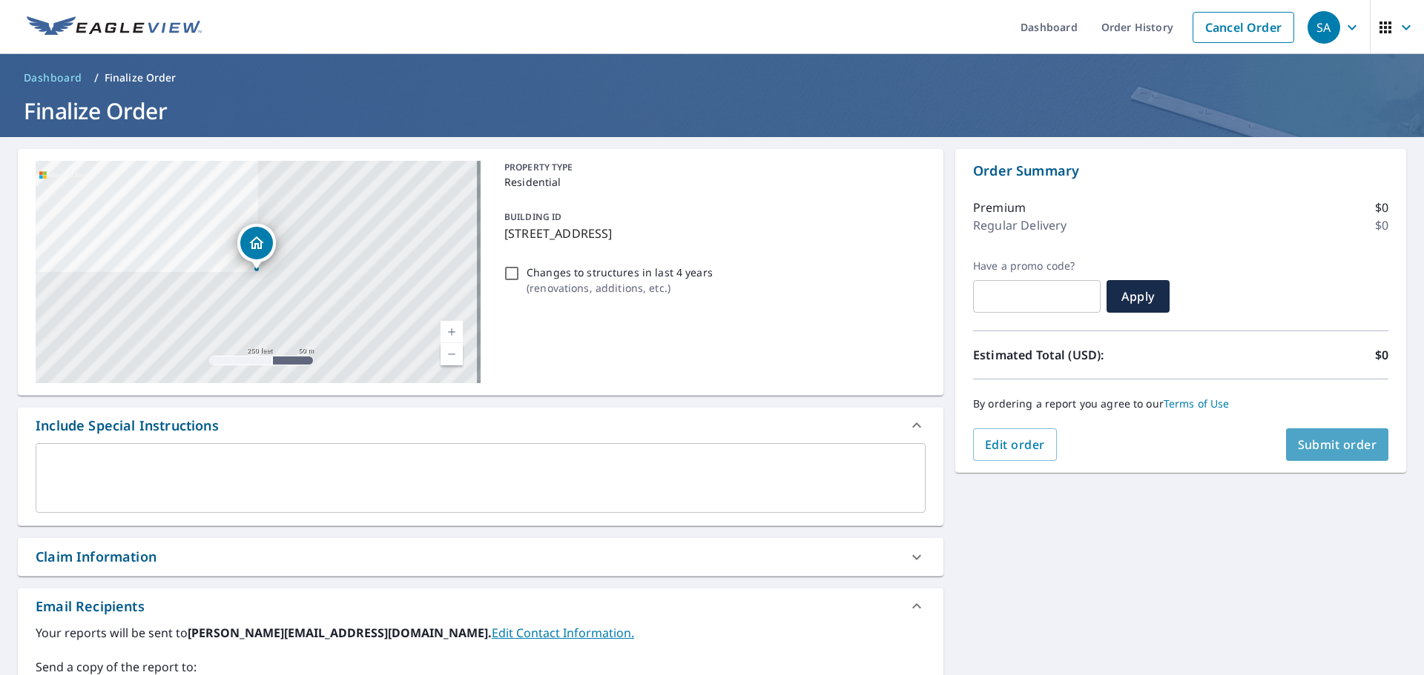 The width and height of the screenshot is (1424, 675). What do you see at coordinates (1014, 445) in the screenshot?
I see `button: Edit order` at bounding box center [1014, 445].